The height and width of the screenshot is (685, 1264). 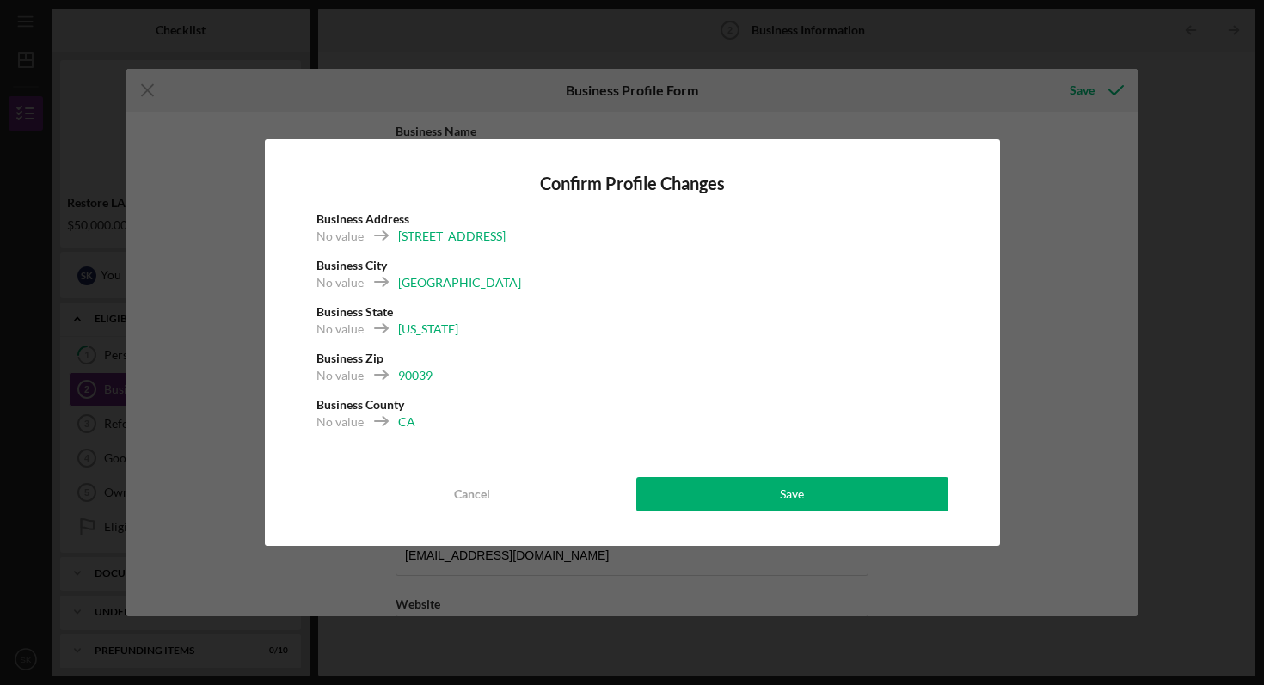 What do you see at coordinates (472, 494) in the screenshot?
I see `div: Cancel` at bounding box center [472, 494].